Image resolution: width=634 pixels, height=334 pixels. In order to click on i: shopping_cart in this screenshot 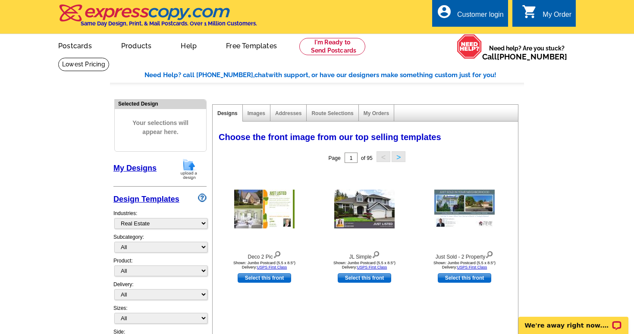, I will do `click(530, 12)`.